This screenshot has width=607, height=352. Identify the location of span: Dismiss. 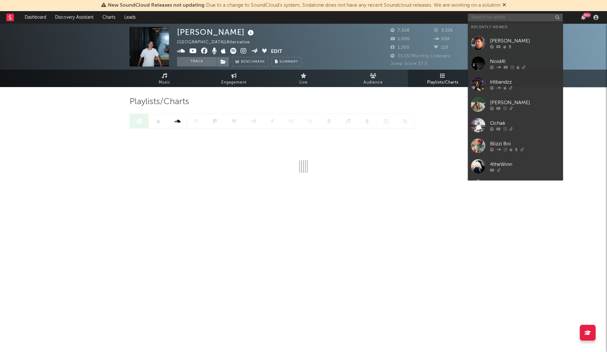
(504, 5).